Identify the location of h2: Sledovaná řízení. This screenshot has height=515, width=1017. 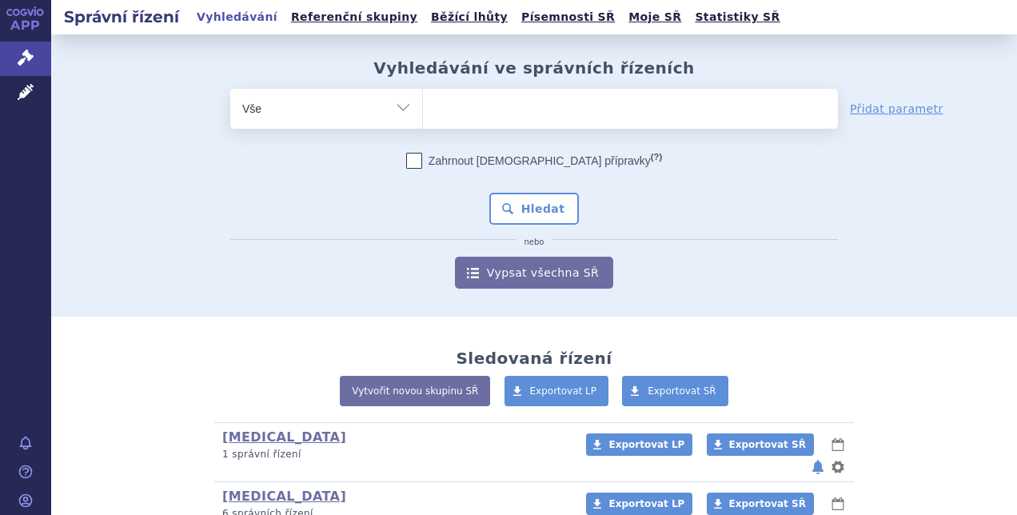
(533, 358).